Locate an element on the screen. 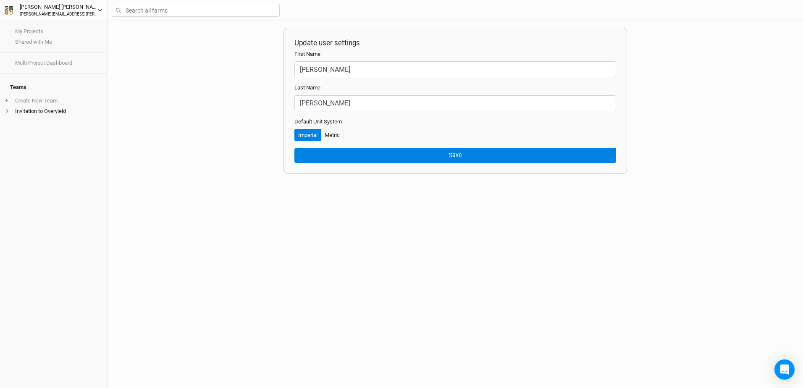 This screenshot has width=803, height=388. input: First name is located at coordinates (455, 69).